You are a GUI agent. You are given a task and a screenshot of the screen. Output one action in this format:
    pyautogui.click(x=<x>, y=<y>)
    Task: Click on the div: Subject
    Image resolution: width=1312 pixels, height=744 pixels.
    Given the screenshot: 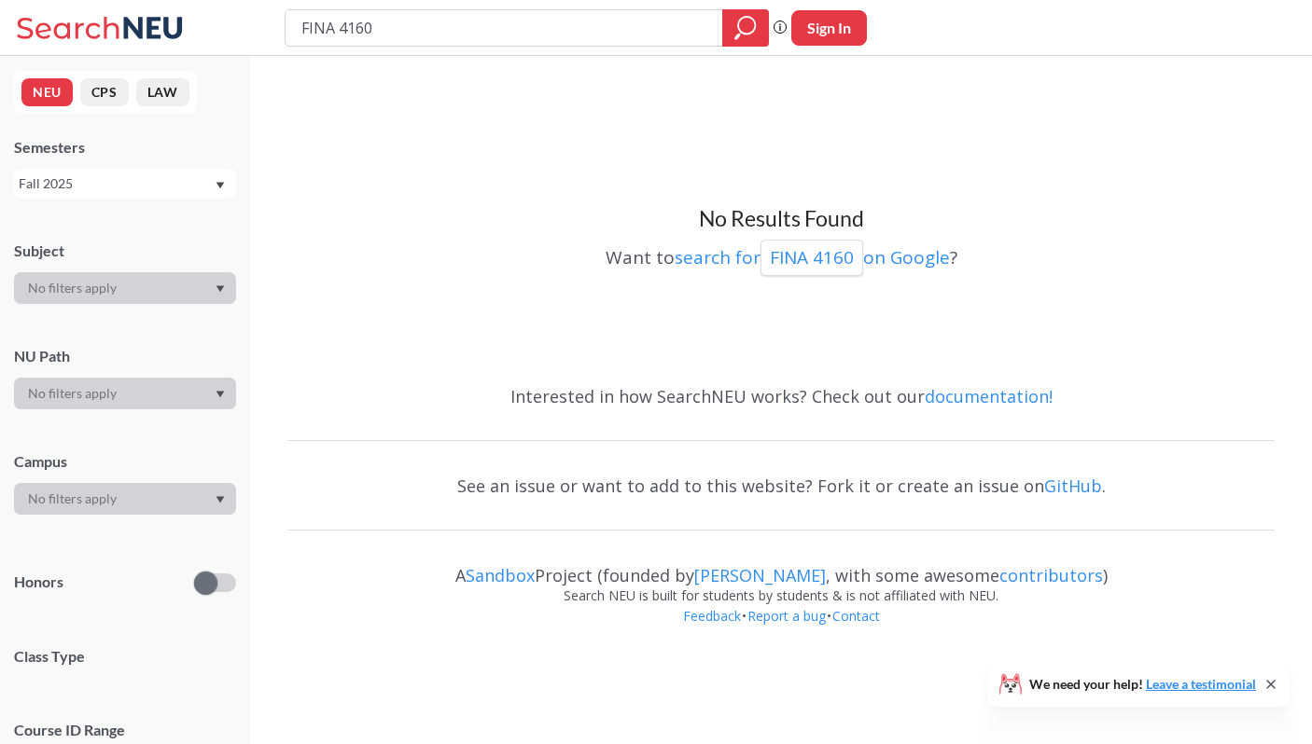 What is the action you would take?
    pyautogui.click(x=125, y=251)
    